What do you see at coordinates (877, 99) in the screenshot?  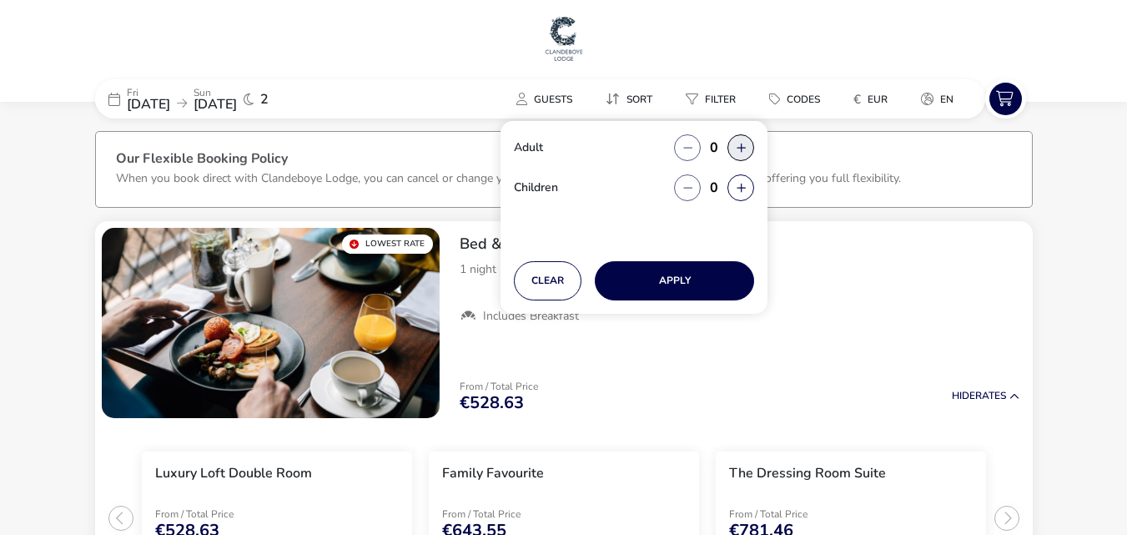 I see `span: EUR` at bounding box center [877, 99].